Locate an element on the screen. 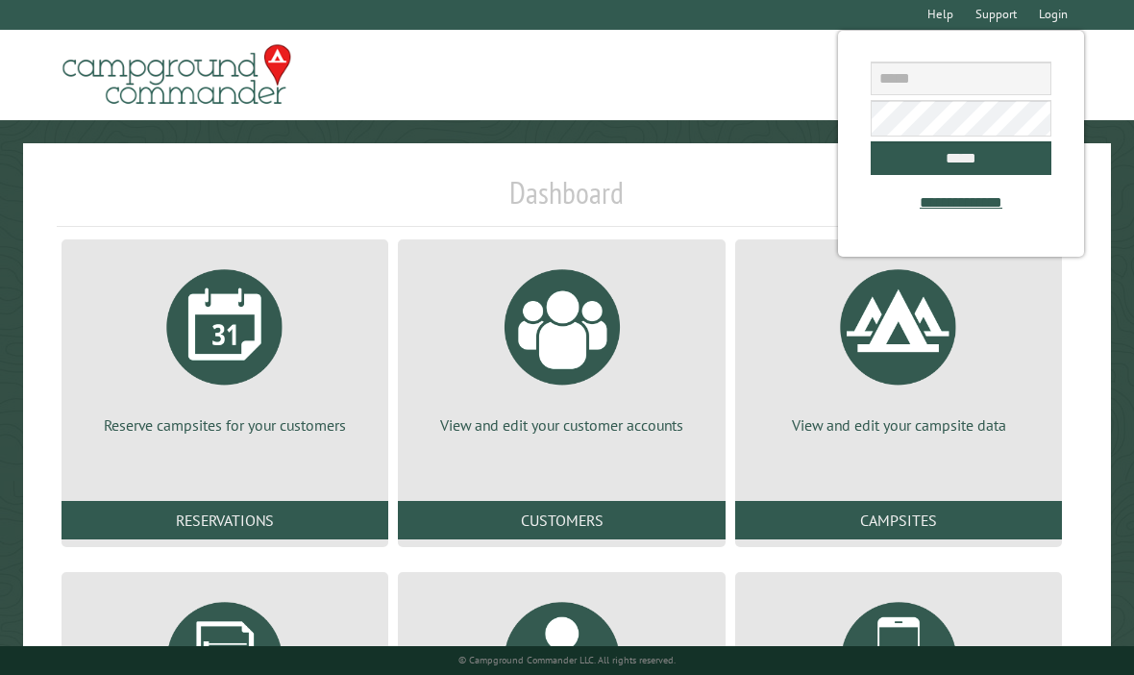 The width and height of the screenshot is (1134, 675). a: View and edit your customer accounts is located at coordinates (561, 345).